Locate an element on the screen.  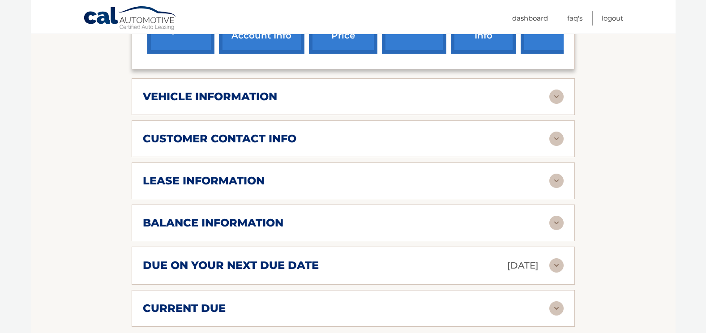
h2: vehicle information is located at coordinates (210, 97).